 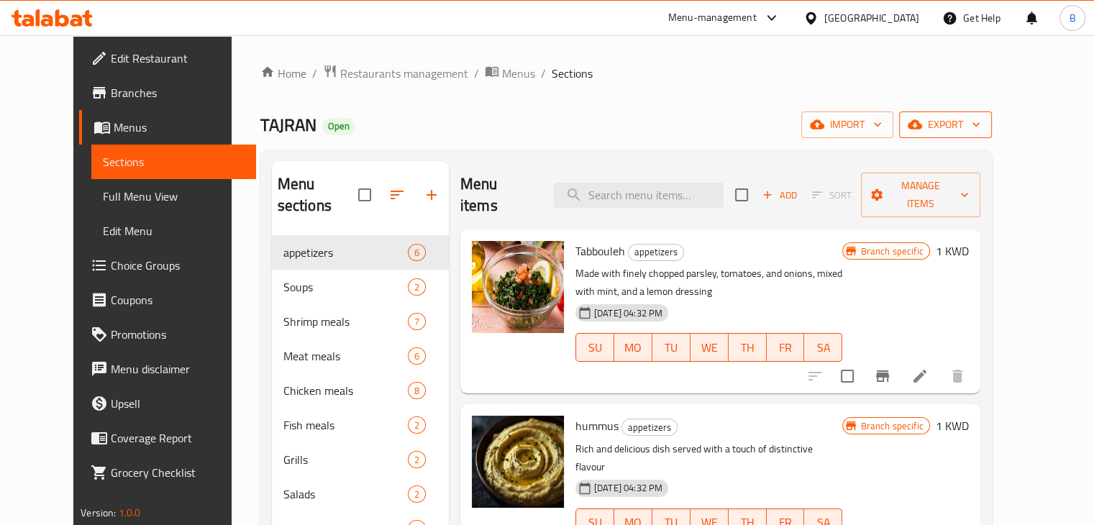 What do you see at coordinates (957, 376) in the screenshot?
I see `button: delete` at bounding box center [957, 376].